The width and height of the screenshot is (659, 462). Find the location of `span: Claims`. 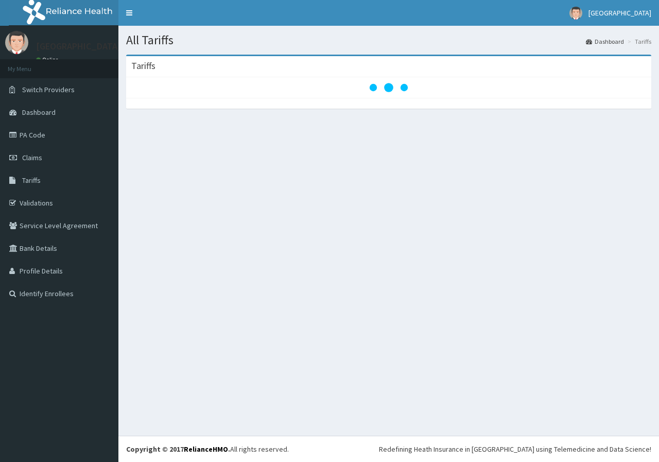

span: Claims is located at coordinates (32, 158).